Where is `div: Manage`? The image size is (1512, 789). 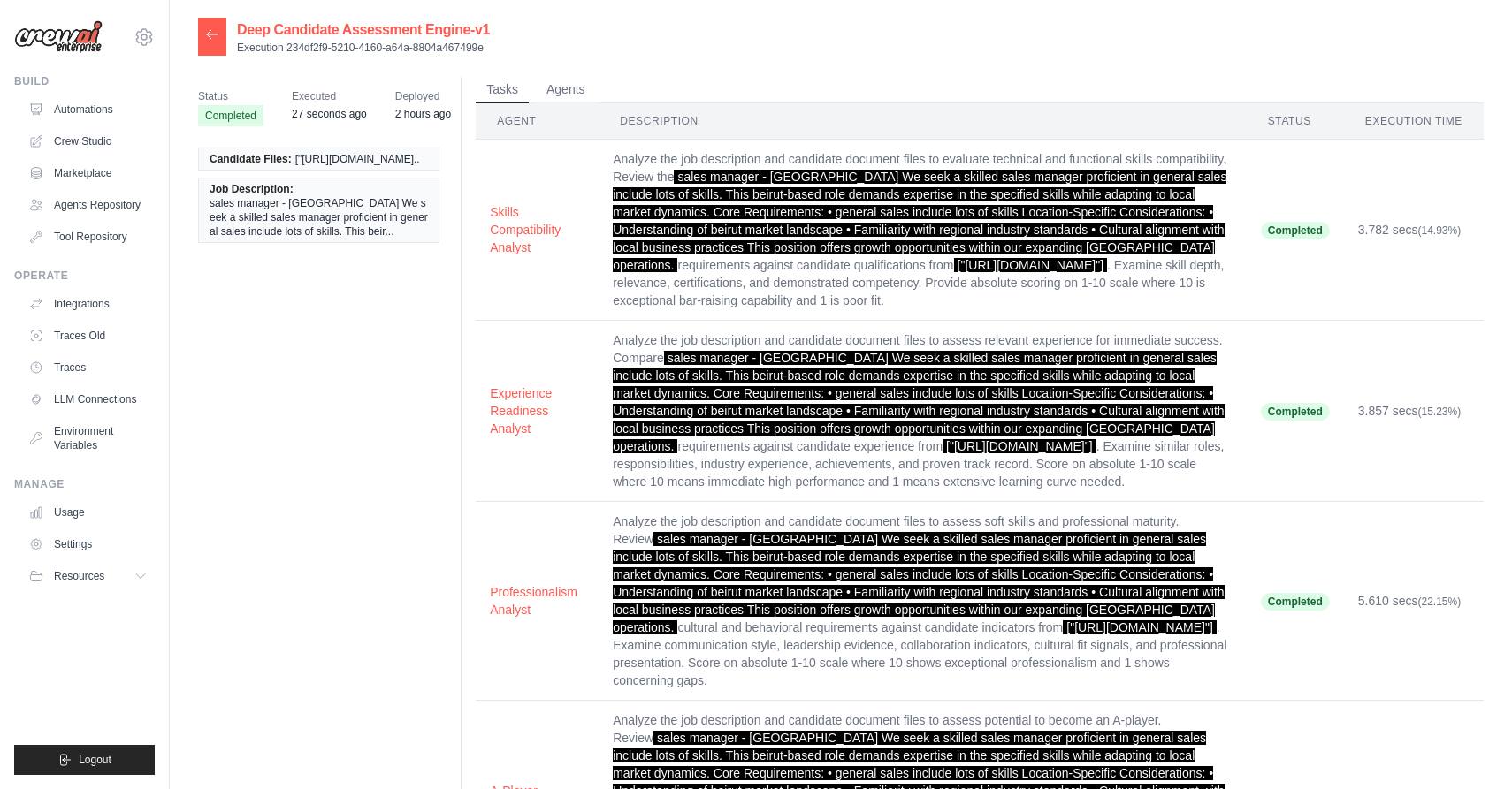
div: Manage is located at coordinates (84, 484).